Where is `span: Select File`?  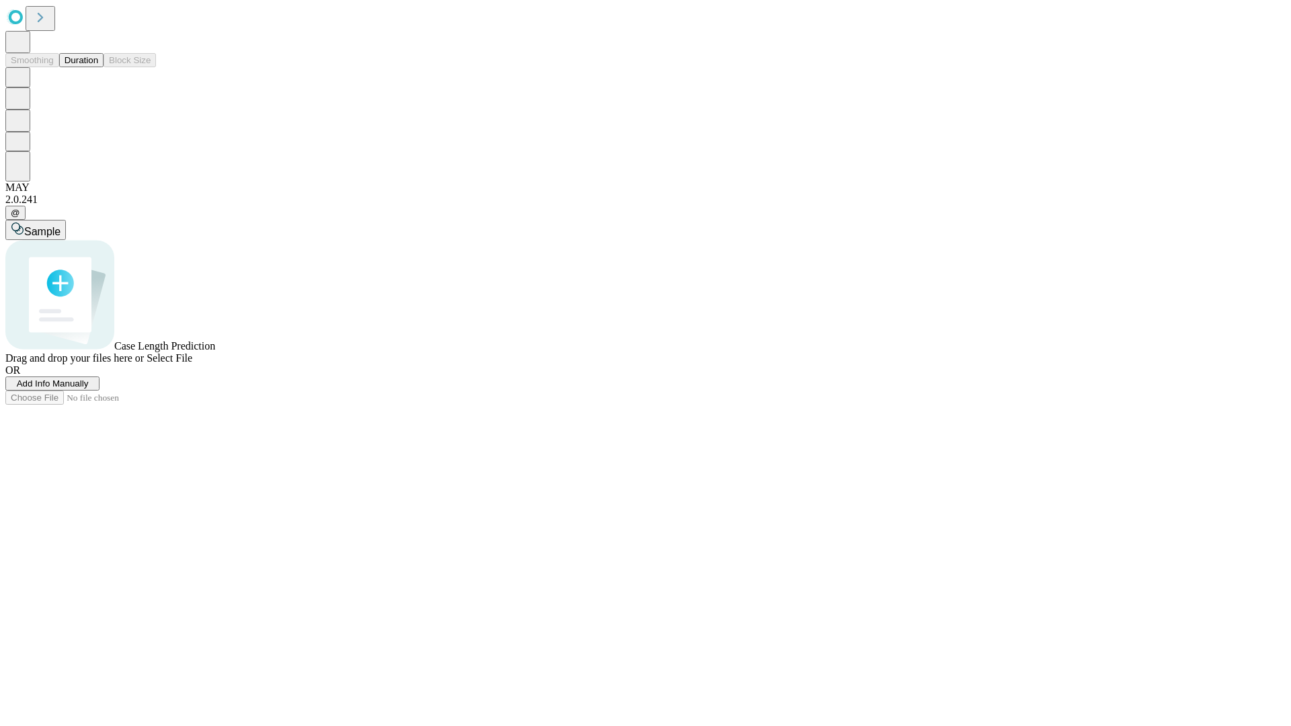
span: Select File is located at coordinates (169, 358).